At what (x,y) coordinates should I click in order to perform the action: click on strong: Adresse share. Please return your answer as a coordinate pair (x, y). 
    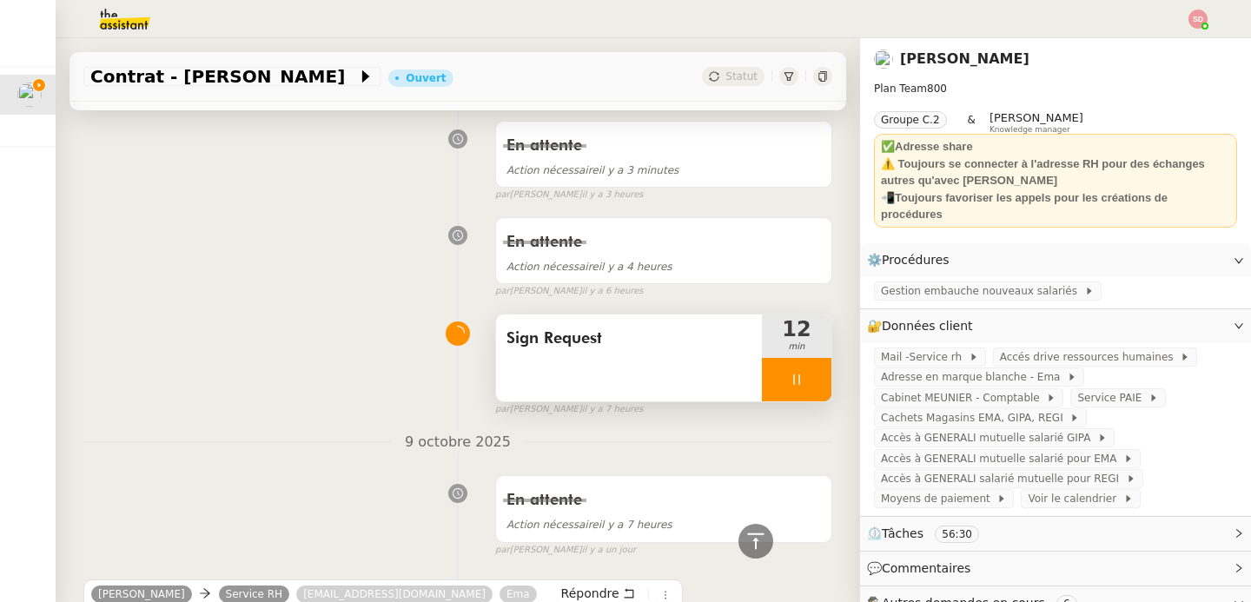
    Looking at the image, I should click on (934, 146).